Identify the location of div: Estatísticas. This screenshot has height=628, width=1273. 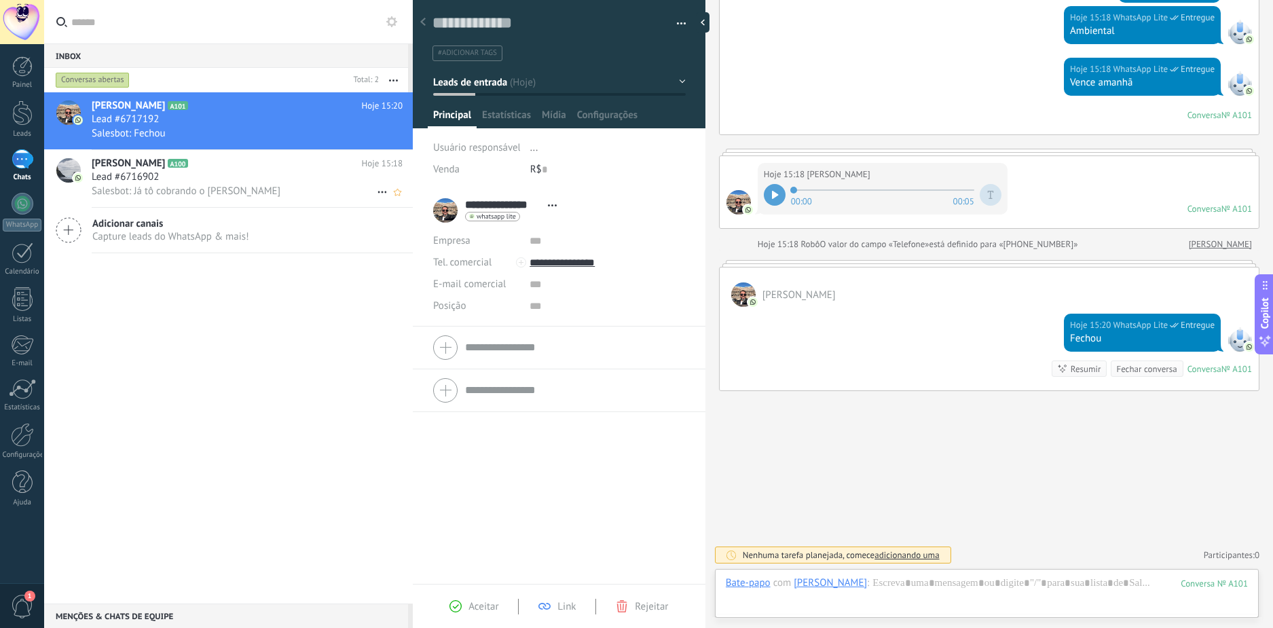
(22, 407).